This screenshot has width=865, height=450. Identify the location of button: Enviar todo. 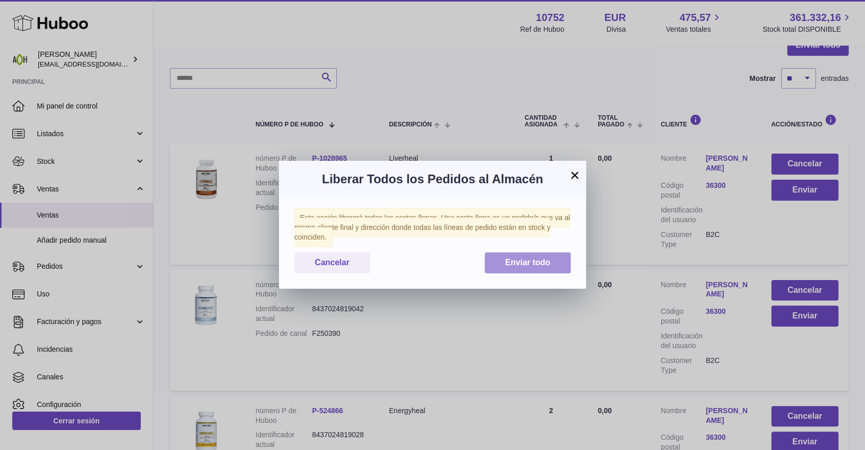
(527, 262).